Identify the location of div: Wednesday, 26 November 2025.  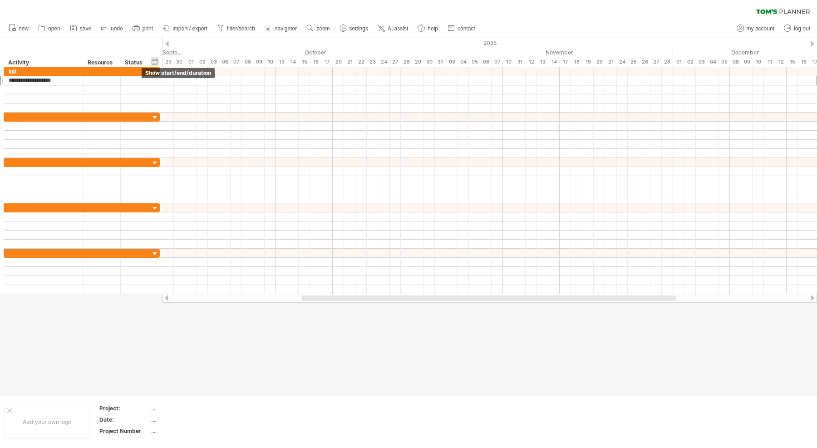
(644, 62).